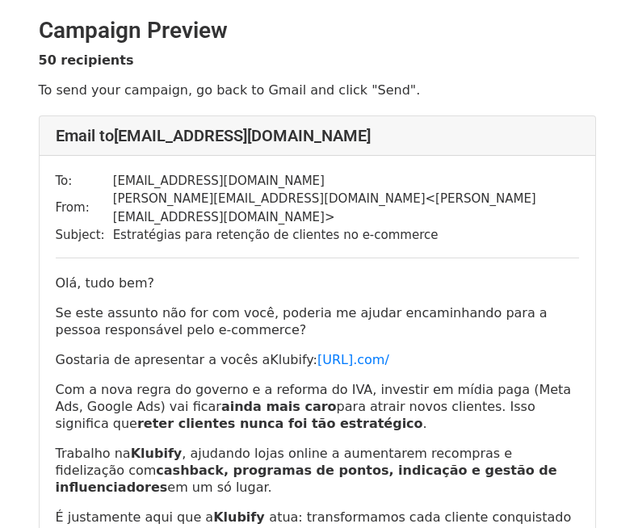 The width and height of the screenshot is (634, 528). I want to click on strong: cashback, programas de pontos, indicação e gestão de influenciadores, so click(306, 479).